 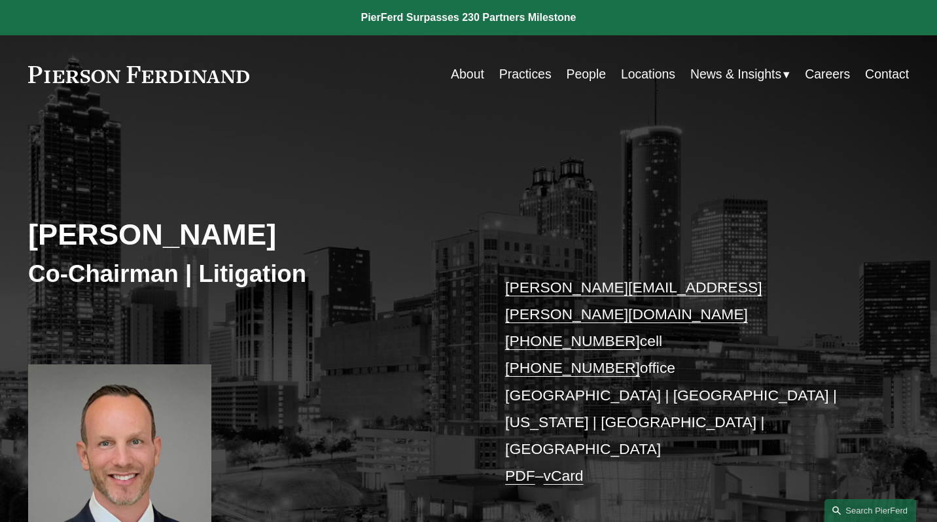 I want to click on a: vCard, so click(x=564, y=476).